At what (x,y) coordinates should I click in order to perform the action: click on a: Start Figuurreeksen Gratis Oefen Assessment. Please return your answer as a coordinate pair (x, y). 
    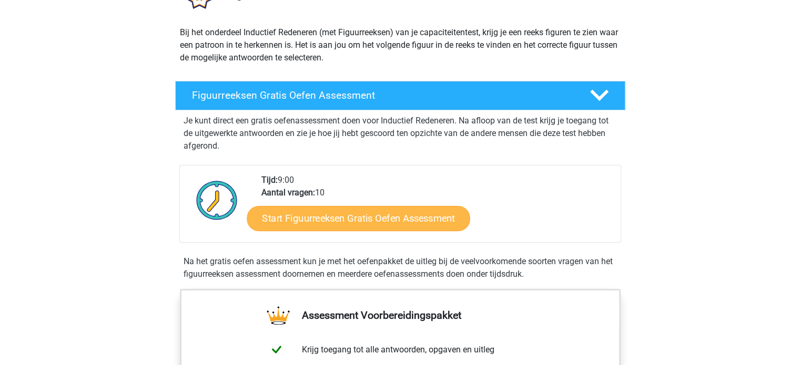
    Looking at the image, I should click on (358, 218).